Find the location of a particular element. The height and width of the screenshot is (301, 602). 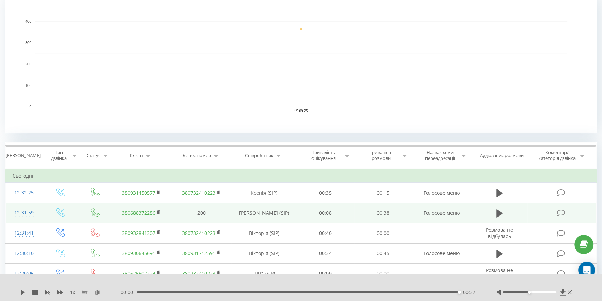

td: 00:38 is located at coordinates (383, 213).